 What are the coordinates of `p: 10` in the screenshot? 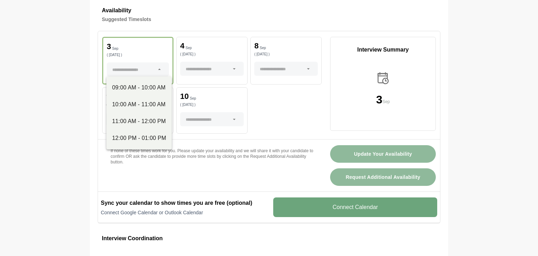 It's located at (184, 97).